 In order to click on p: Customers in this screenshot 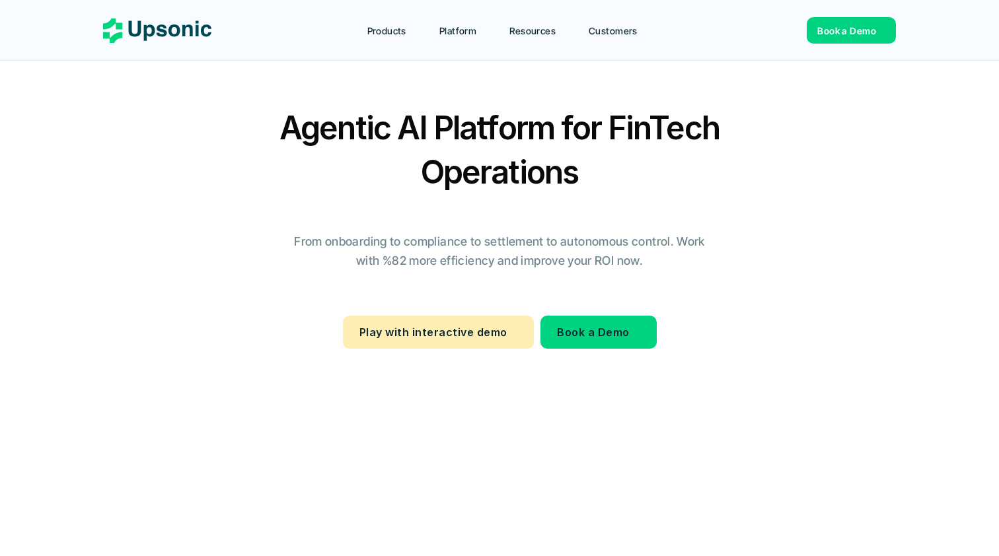, I will do `click(613, 30)`.